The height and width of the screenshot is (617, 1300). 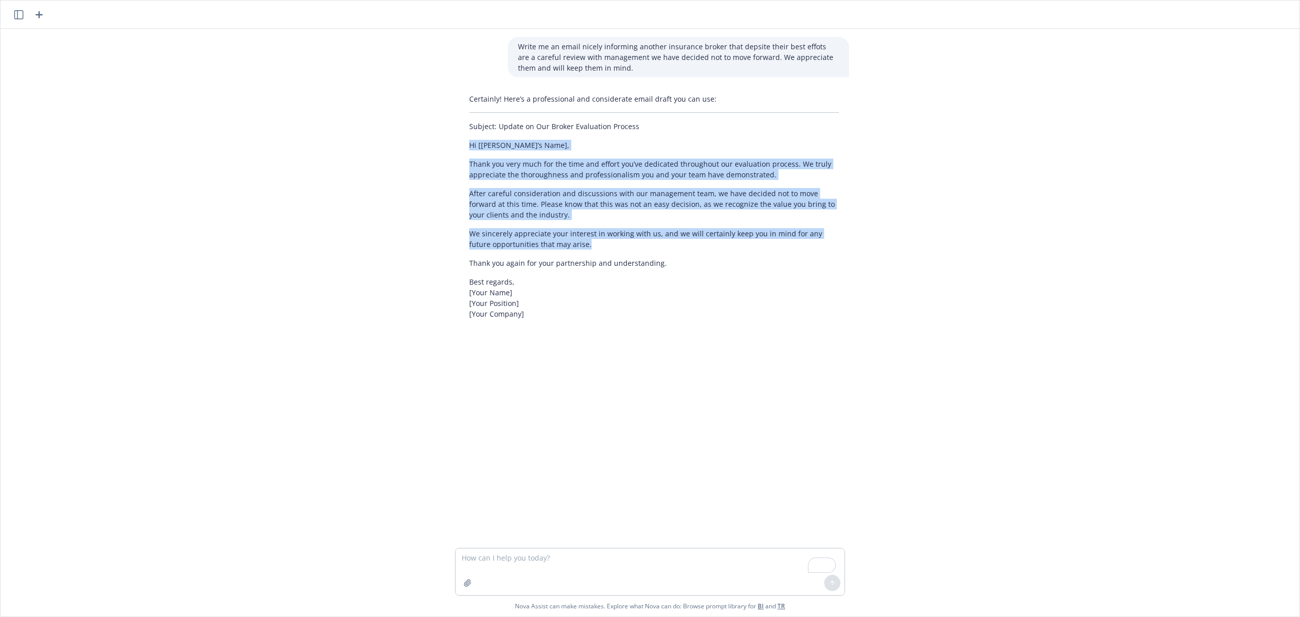 What do you see at coordinates (650, 571) in the screenshot?
I see `textarea: To enrich screen reader interactions, please activate Accessibility in Grammarly extension settings` at bounding box center [650, 571].